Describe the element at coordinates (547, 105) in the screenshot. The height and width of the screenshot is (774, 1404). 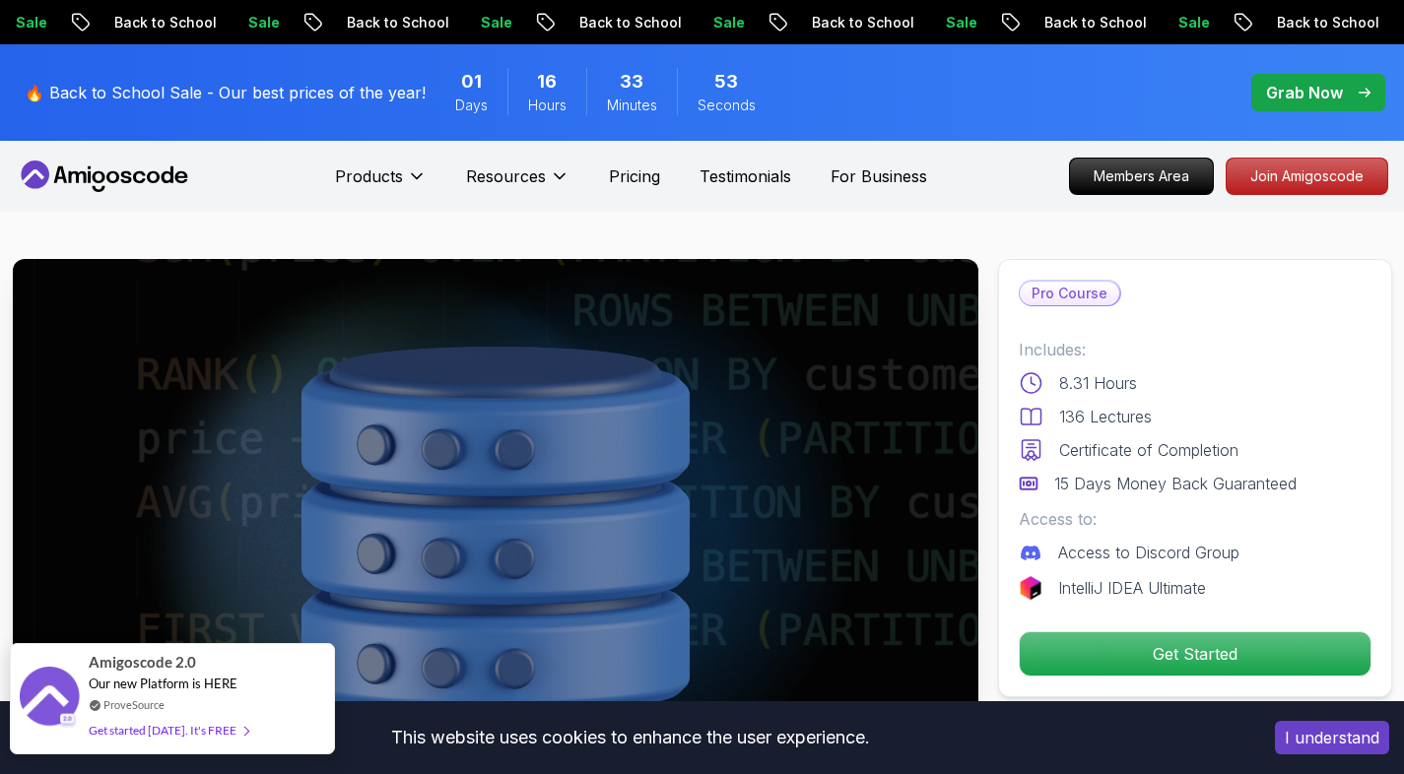
I see `span: Hours` at that location.